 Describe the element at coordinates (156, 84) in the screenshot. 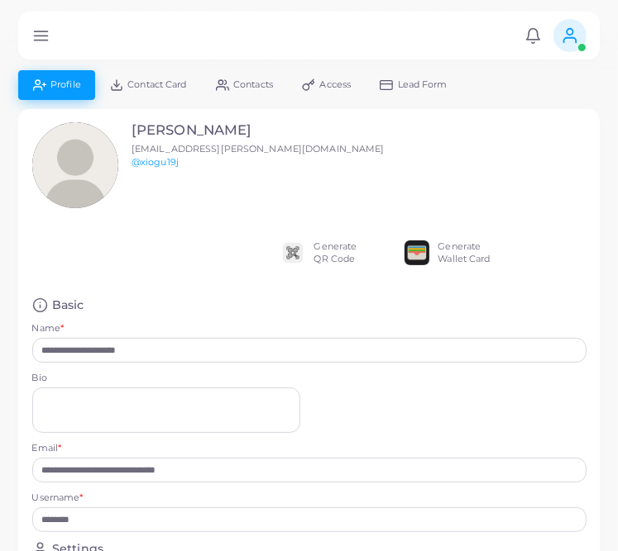

I see `span: Contact Card` at that location.